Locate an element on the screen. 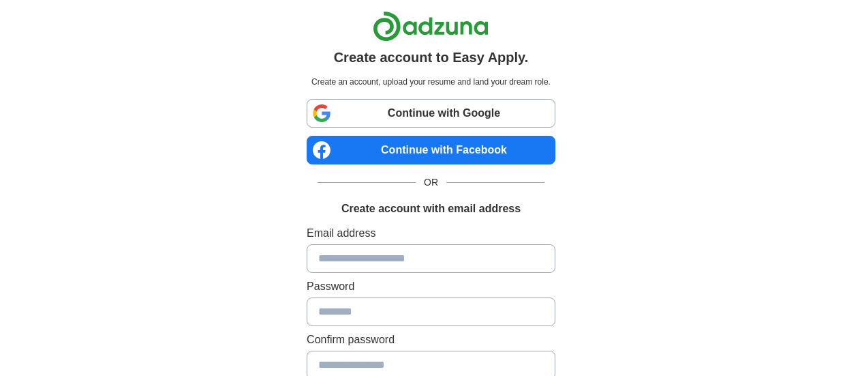 The width and height of the screenshot is (862, 376). p: Create an account, upload your resume and land your dream role. is located at coordinates (431, 82).